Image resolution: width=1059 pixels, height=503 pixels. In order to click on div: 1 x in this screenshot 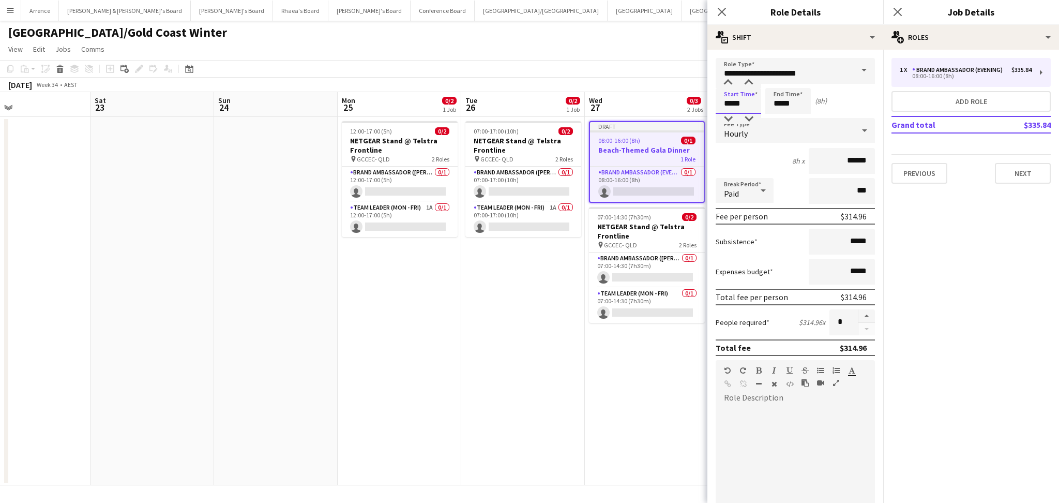, I will do `click(906, 70)`.